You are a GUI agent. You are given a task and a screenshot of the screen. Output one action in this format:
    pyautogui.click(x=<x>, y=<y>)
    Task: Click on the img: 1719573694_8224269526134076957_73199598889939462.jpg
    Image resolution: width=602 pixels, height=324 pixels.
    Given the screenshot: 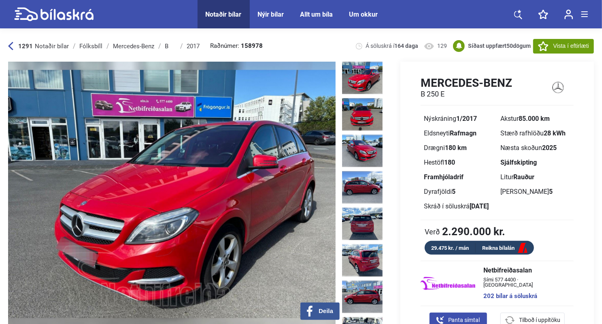 What is the action you would take?
    pyautogui.click(x=363, y=151)
    